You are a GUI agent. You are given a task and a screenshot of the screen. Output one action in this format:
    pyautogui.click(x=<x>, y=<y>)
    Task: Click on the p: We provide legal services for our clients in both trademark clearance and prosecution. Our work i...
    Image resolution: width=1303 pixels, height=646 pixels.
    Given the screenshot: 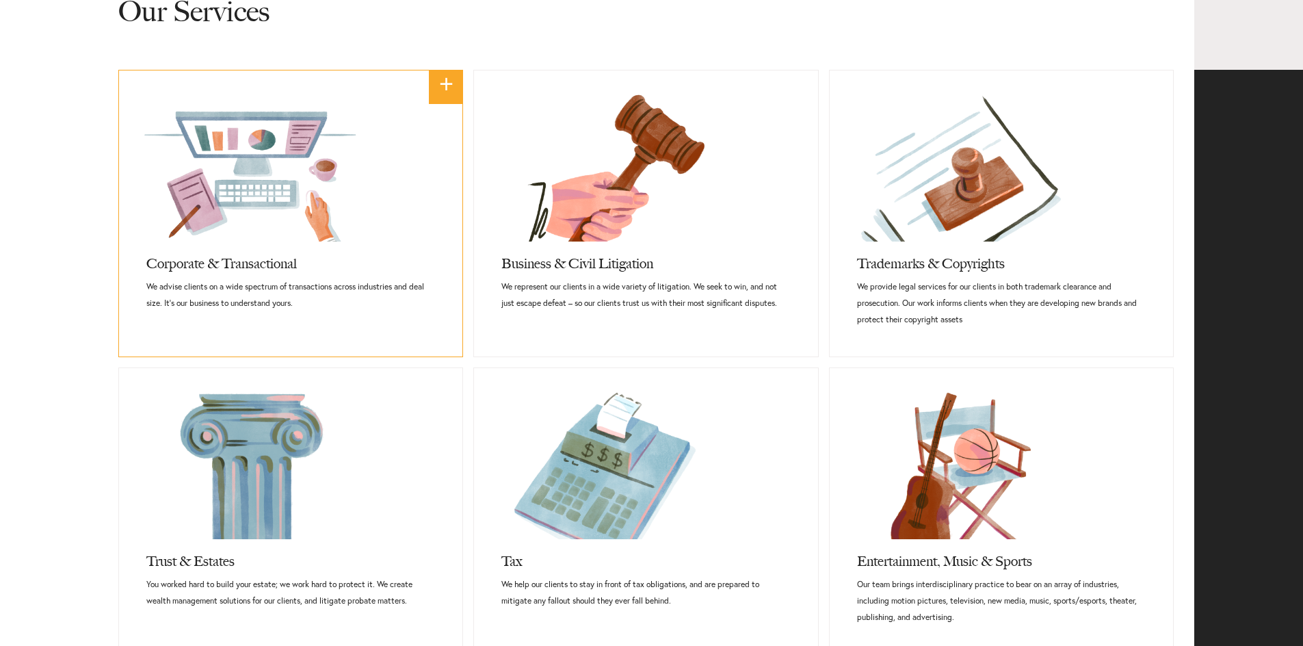 What is the action you would take?
    pyautogui.click(x=1001, y=303)
    